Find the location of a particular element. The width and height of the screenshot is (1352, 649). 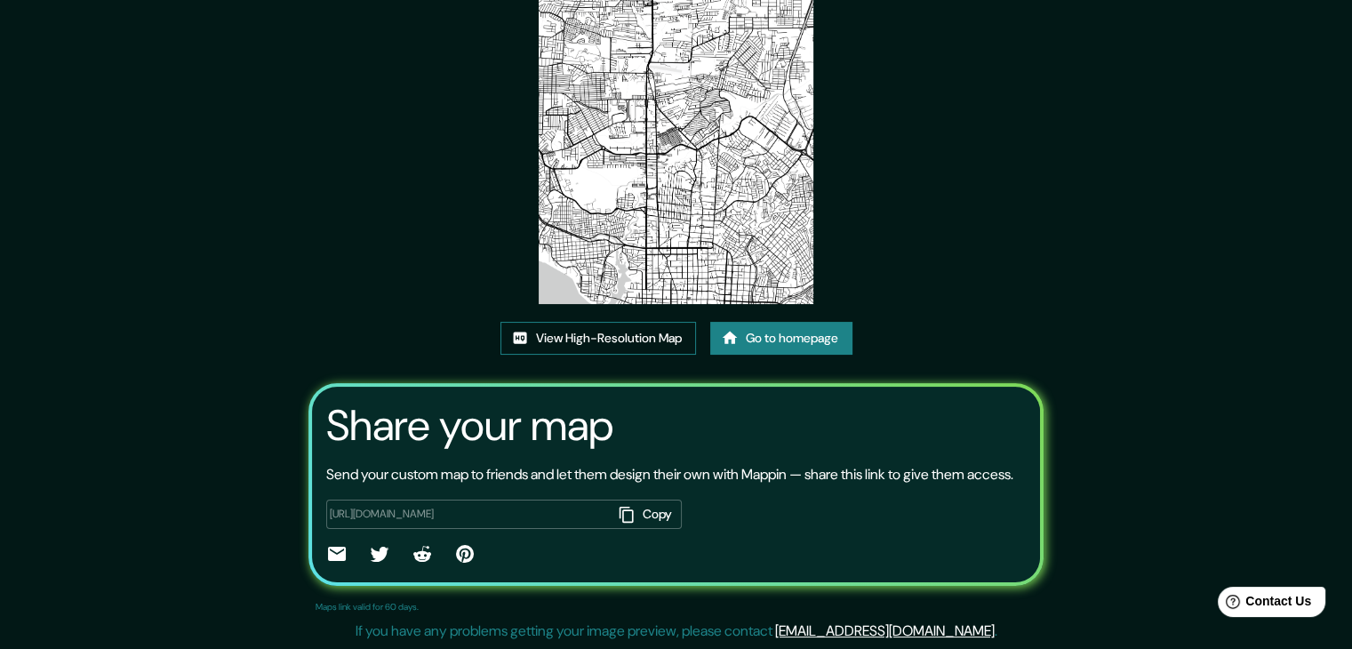

a: Go to homepage is located at coordinates (781, 338).